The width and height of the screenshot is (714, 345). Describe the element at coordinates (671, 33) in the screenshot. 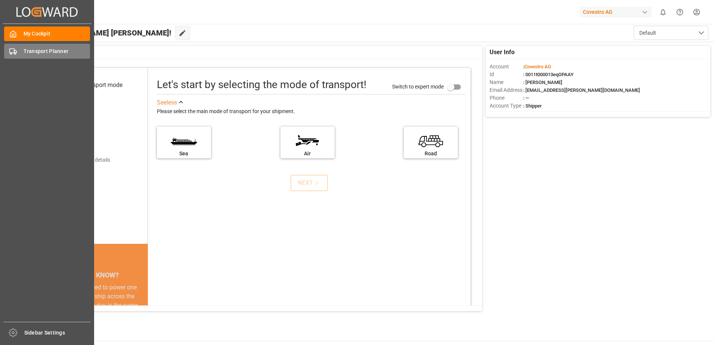

I see `button: open menu` at that location.